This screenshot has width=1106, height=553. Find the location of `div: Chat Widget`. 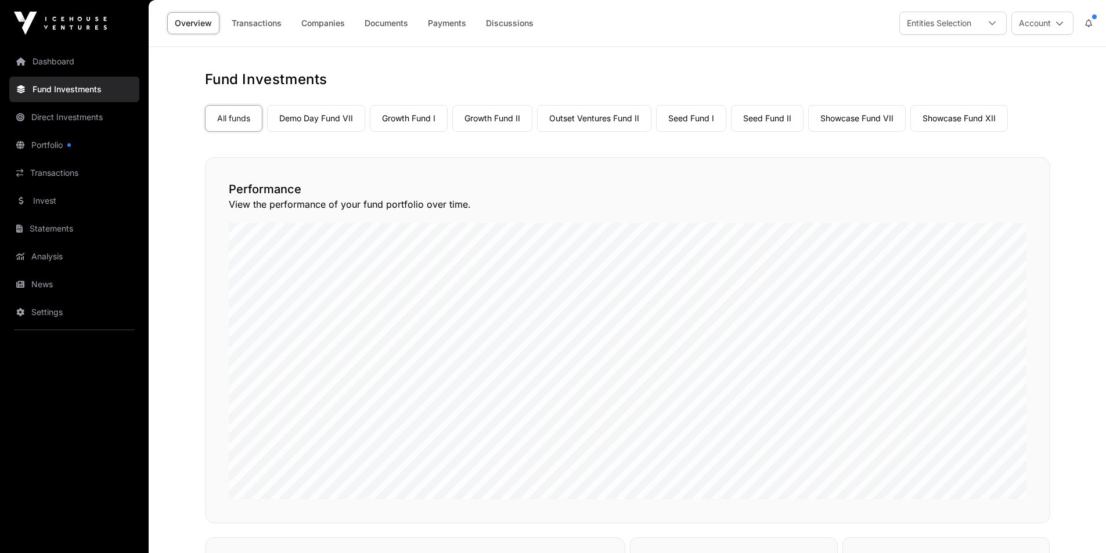

div: Chat Widget is located at coordinates (1077, 526).